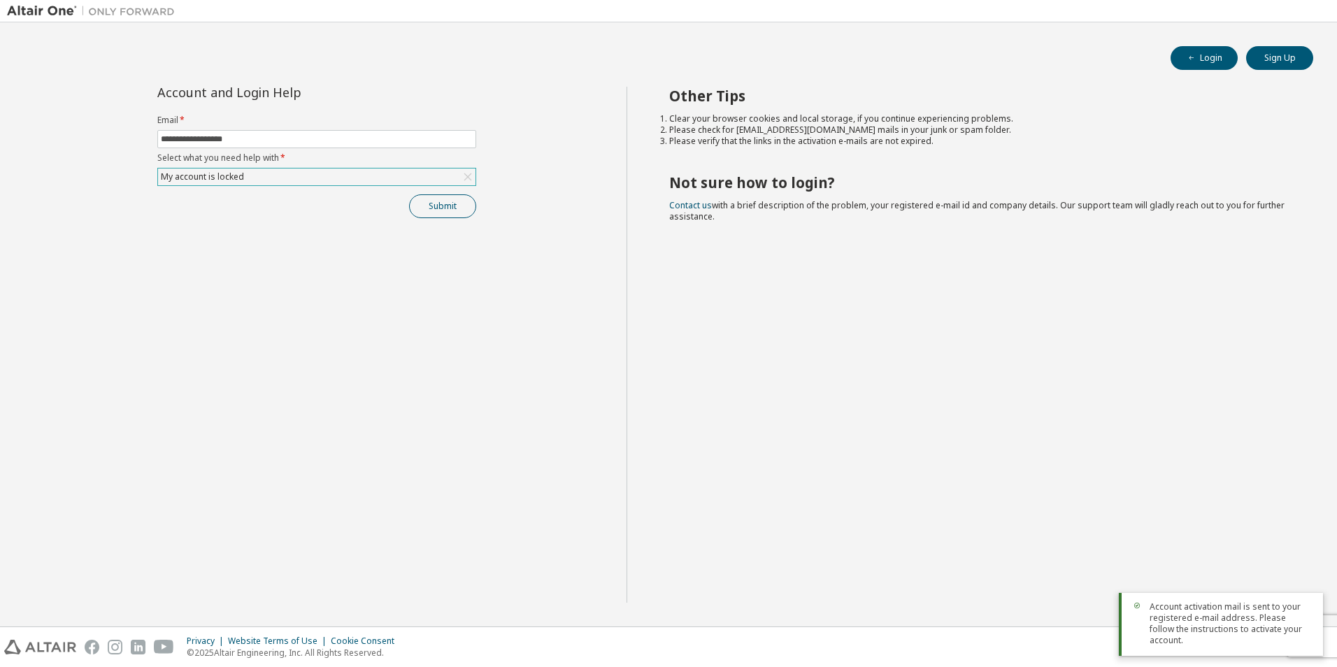 Image resolution: width=1337 pixels, height=667 pixels. What do you see at coordinates (92, 647) in the screenshot?
I see `img: facebook.svg` at bounding box center [92, 647].